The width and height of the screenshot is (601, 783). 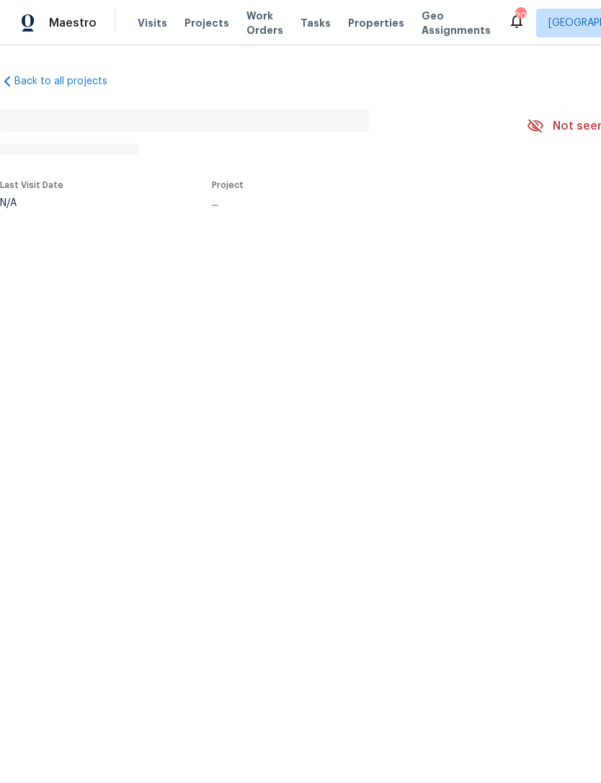 What do you see at coordinates (376, 23) in the screenshot?
I see `span: Properties` at bounding box center [376, 23].